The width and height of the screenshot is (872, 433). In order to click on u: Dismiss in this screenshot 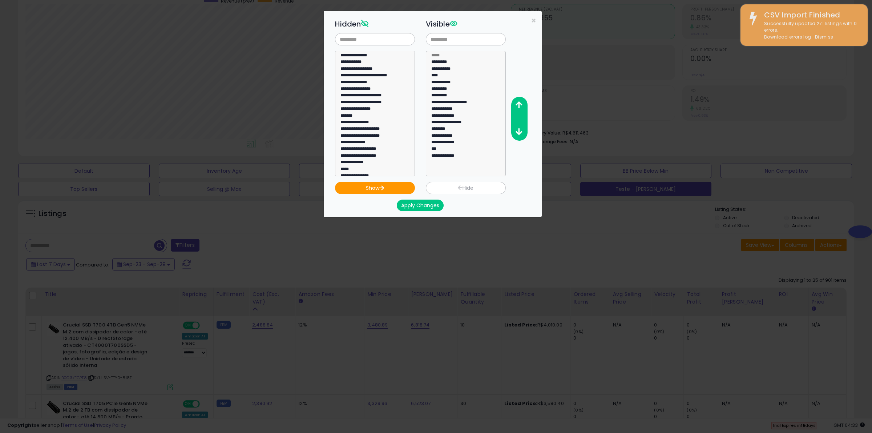, I will do `click(824, 37)`.